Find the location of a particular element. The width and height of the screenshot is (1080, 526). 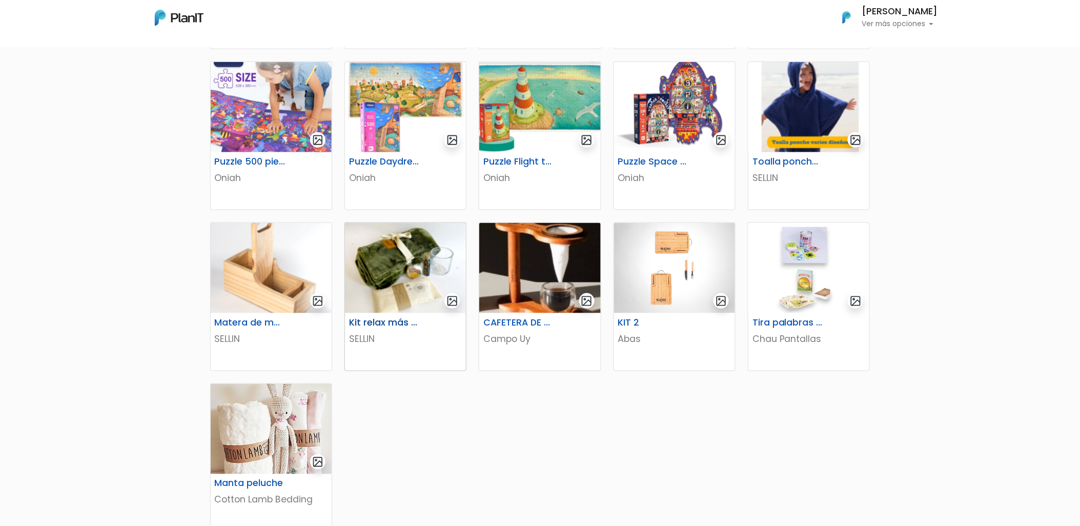

img: thumb_image__59_.png is located at coordinates (540, 107).